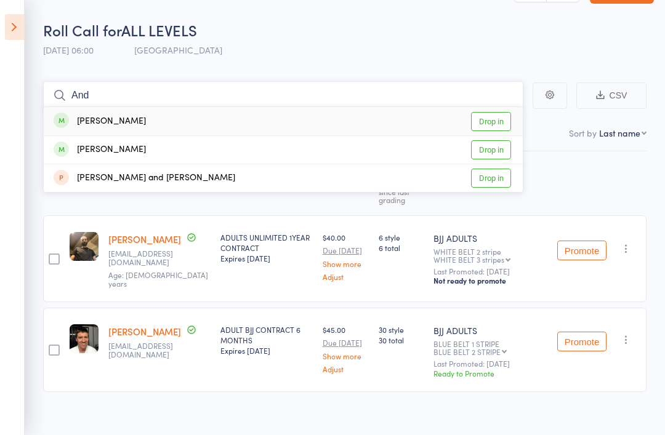 Image resolution: width=665 pixels, height=435 pixels. I want to click on small: Mitchscott_@hotmail.com, so click(148, 350).